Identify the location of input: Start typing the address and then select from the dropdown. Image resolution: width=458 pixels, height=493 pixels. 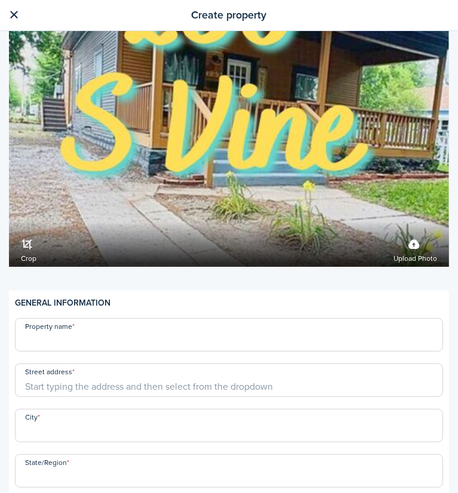
(229, 380).